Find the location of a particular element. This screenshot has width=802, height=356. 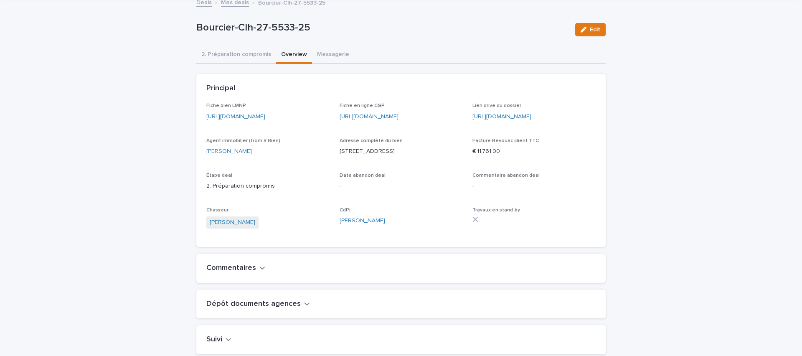

h2: Commentaires is located at coordinates (231, 268).